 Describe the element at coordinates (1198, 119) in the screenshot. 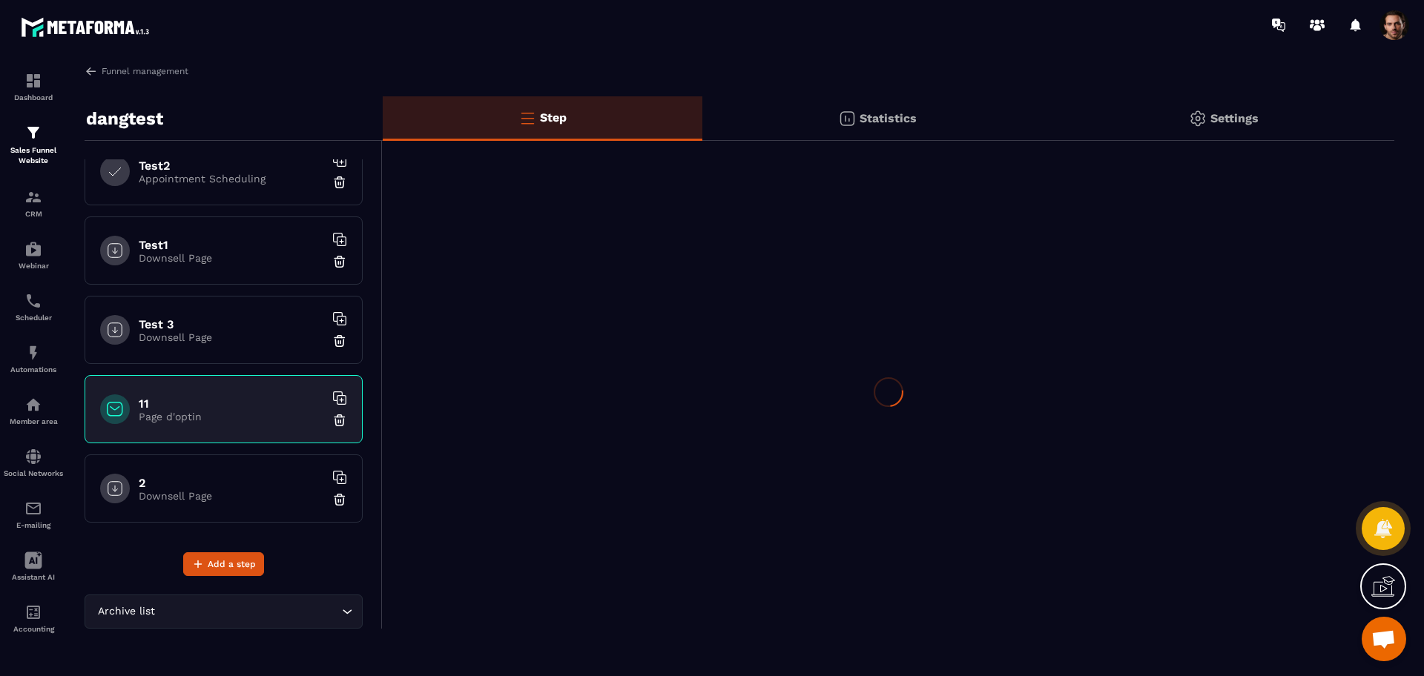

I see `img: setting-gr.5f69749f.svg` at that location.